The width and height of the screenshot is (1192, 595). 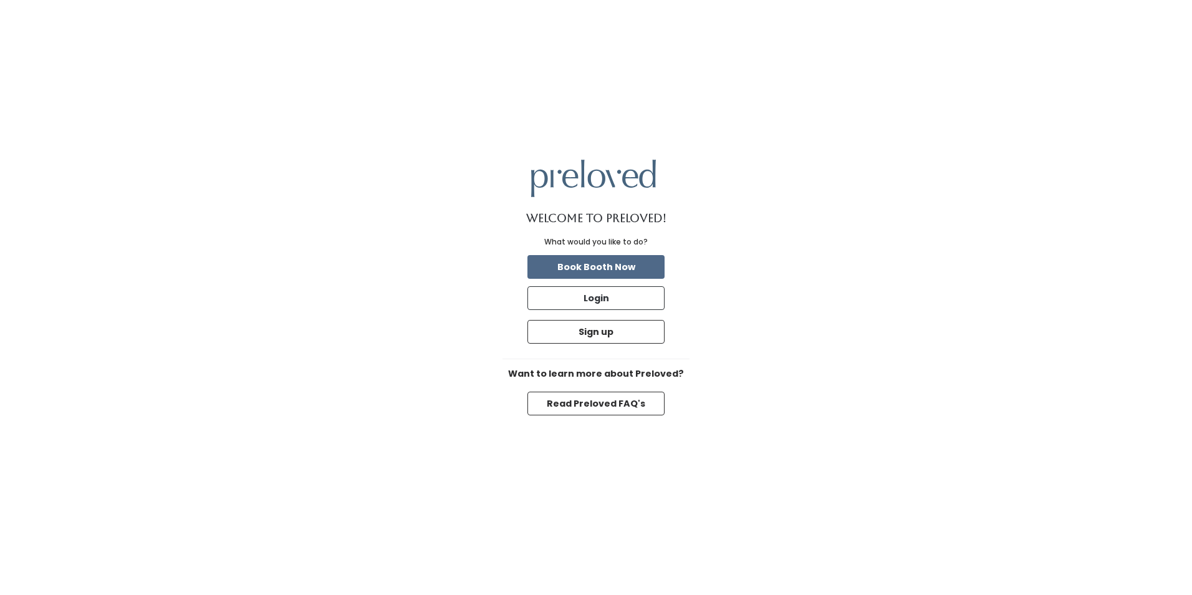 What do you see at coordinates (596, 332) in the screenshot?
I see `button: Sign up` at bounding box center [596, 332].